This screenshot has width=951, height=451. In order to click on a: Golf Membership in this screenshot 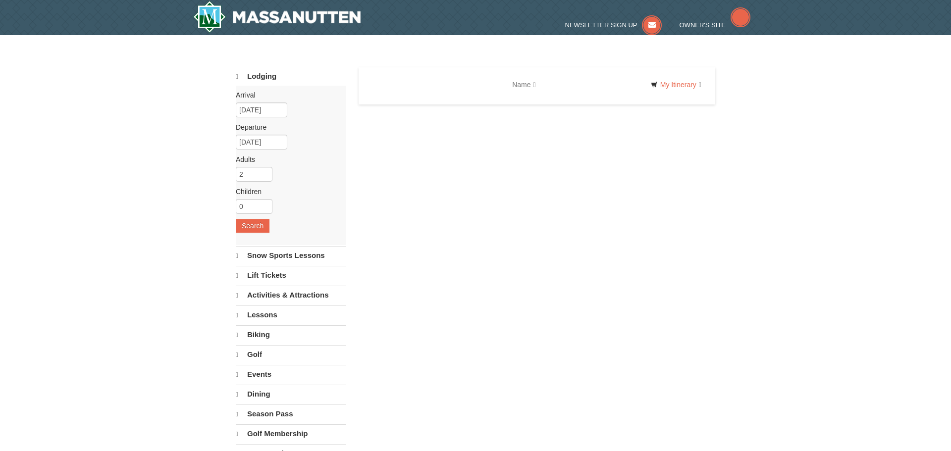, I will do `click(291, 434)`.